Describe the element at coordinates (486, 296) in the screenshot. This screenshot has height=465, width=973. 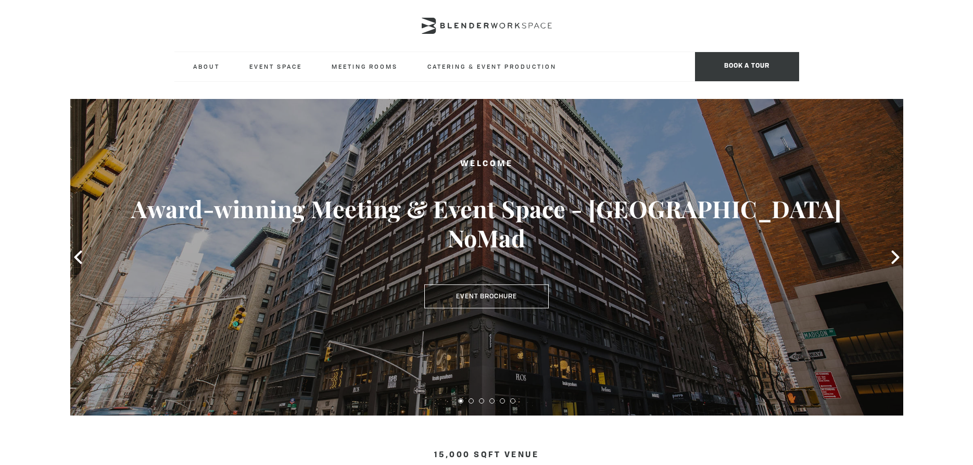
I see `a: Event Brochure` at that location.